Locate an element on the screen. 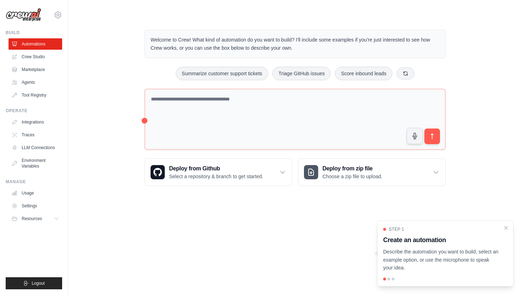 This screenshot has height=295, width=522. div: Manage is located at coordinates (34, 182).